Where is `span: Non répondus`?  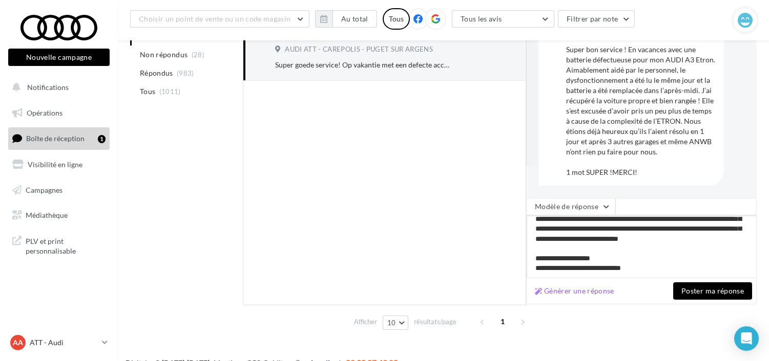 span: Non répondus is located at coordinates (163, 55).